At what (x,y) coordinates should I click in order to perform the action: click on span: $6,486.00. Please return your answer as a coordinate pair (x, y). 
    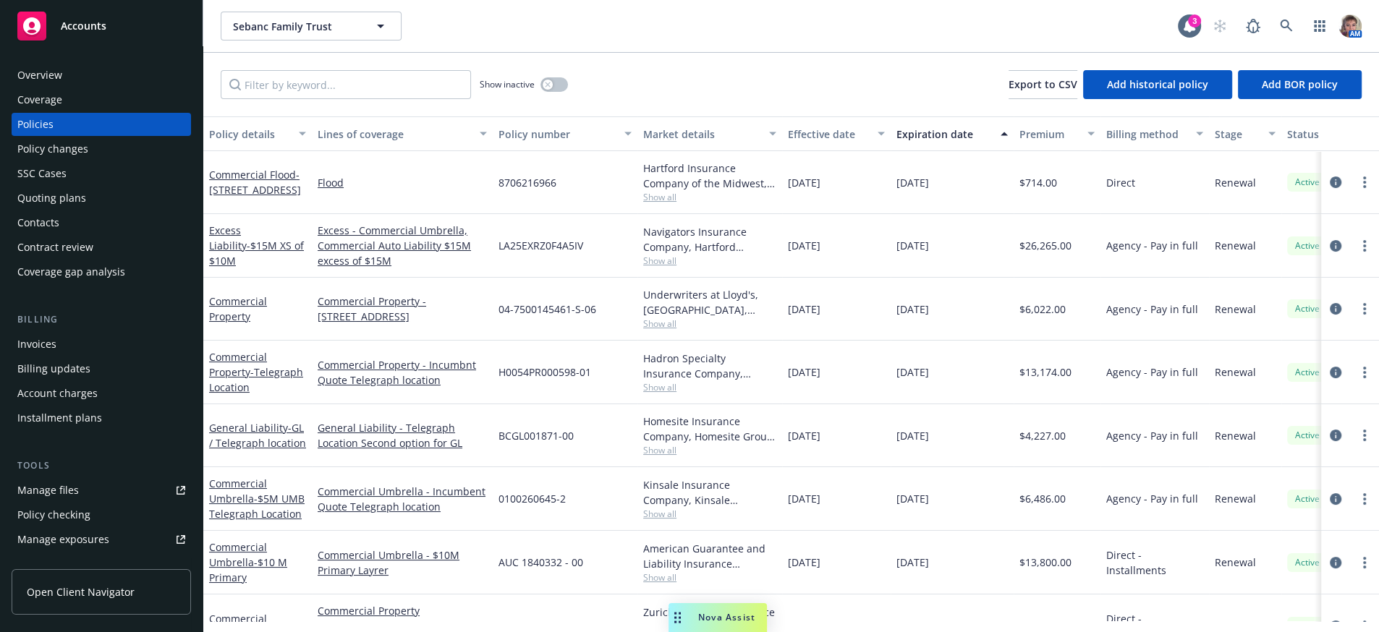
    Looking at the image, I should click on (1043, 499).